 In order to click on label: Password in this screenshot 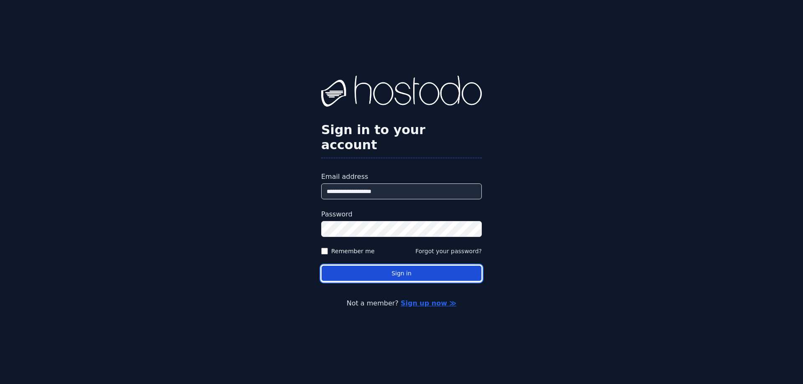, I will do `click(401, 214)`.